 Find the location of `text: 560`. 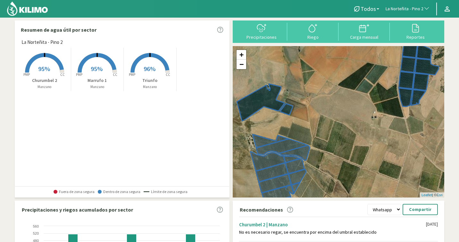

text: 560 is located at coordinates (36, 227).